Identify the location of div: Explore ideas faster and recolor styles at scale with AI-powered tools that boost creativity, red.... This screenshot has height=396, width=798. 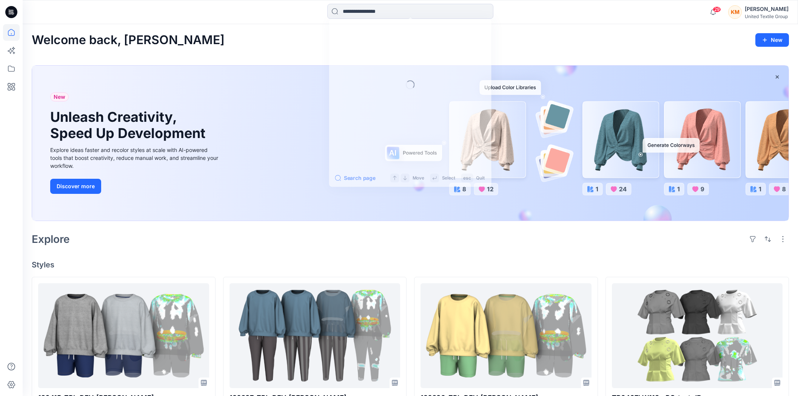
(135, 158).